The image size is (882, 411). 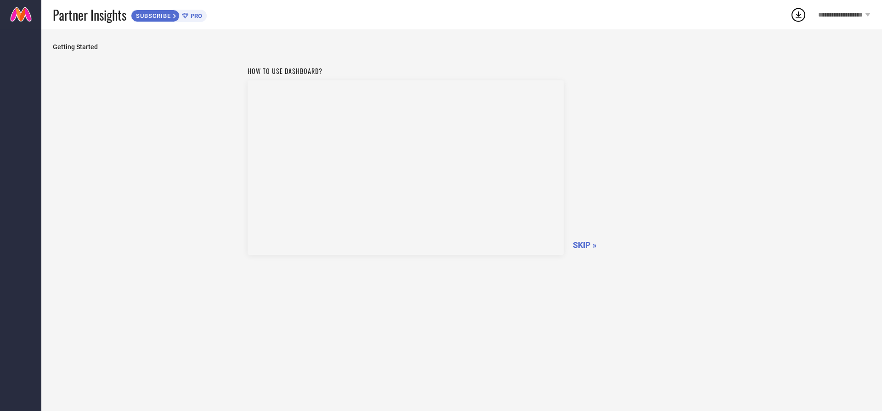 What do you see at coordinates (169, 15) in the screenshot?
I see `a: SUBSCRIBEPRO` at bounding box center [169, 15].